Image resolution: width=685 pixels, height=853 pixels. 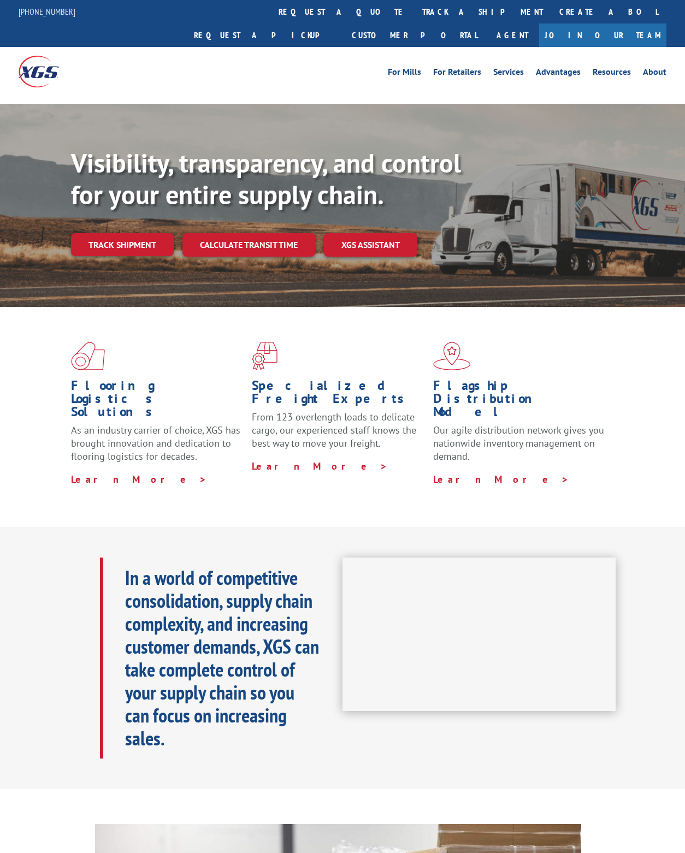 What do you see at coordinates (612, 74) in the screenshot?
I see `a: Resources` at bounding box center [612, 74].